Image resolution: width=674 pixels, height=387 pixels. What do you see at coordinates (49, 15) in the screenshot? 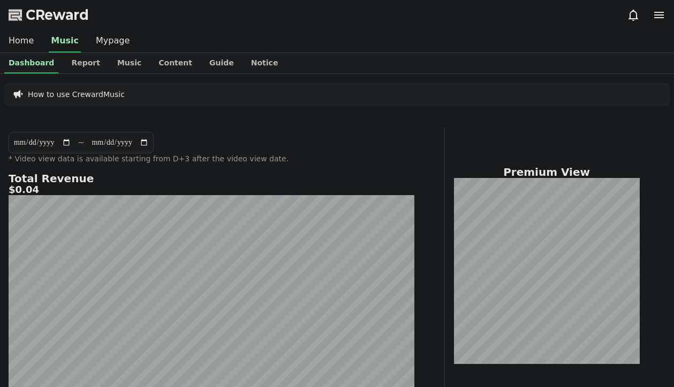
I see `a: CReward` at bounding box center [49, 15].